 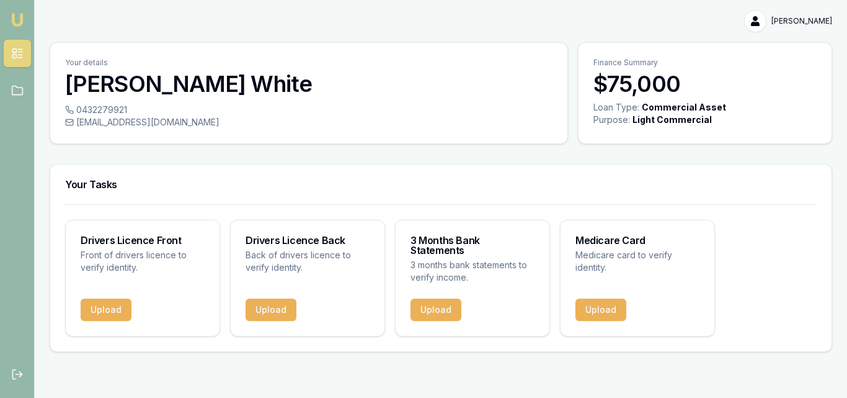 What do you see at coordinates (705, 84) in the screenshot?
I see `h3: $75,000` at bounding box center [705, 84].